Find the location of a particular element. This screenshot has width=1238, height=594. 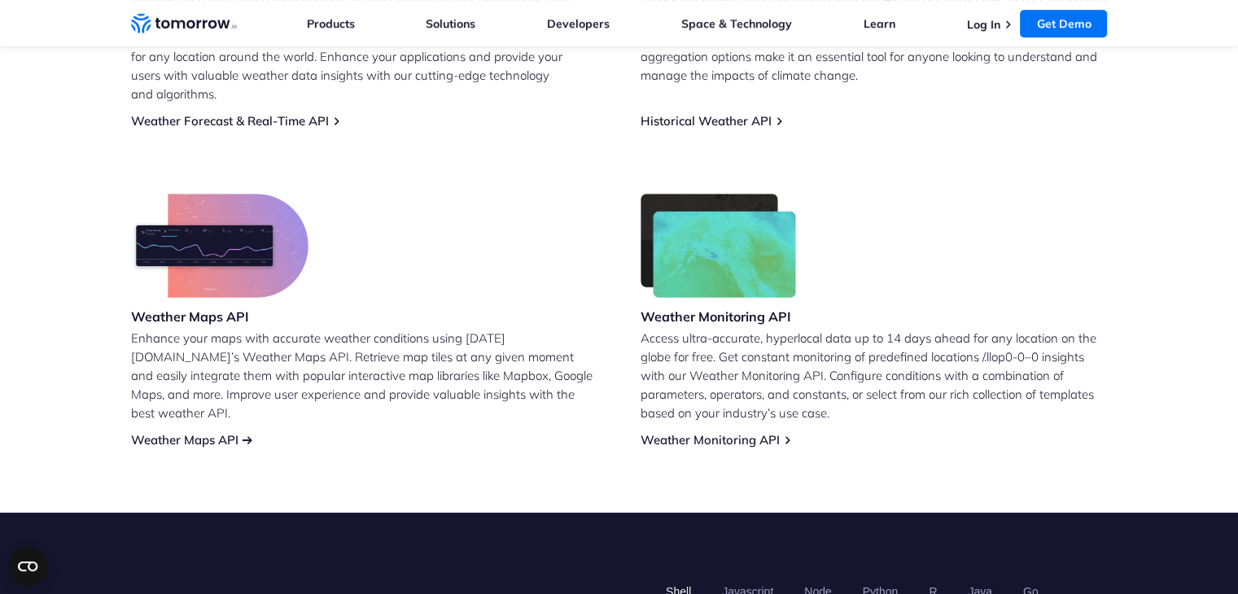

a: Weather Monitoring API is located at coordinates (710, 439).